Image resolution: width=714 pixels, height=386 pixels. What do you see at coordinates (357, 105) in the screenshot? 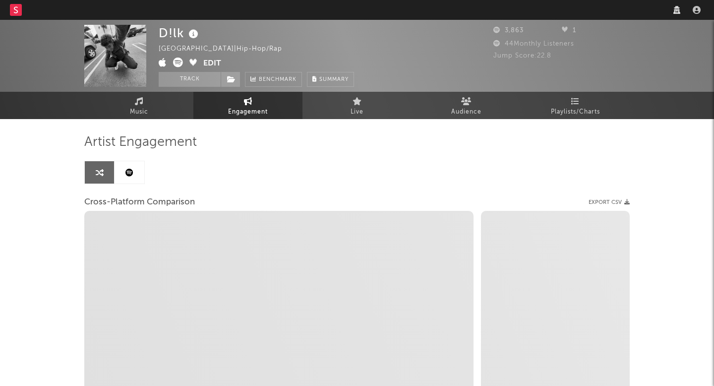
I see `a: Live` at bounding box center [357, 105].